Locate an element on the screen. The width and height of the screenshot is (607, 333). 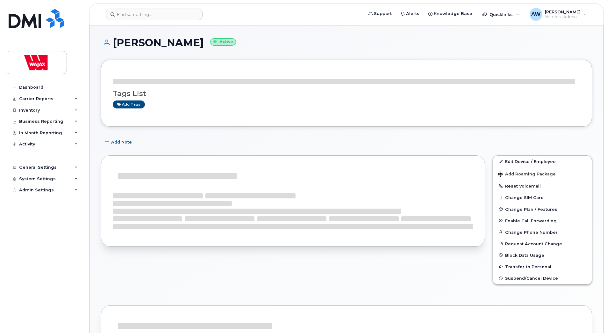
button: Change Phone Number is located at coordinates (543, 232).